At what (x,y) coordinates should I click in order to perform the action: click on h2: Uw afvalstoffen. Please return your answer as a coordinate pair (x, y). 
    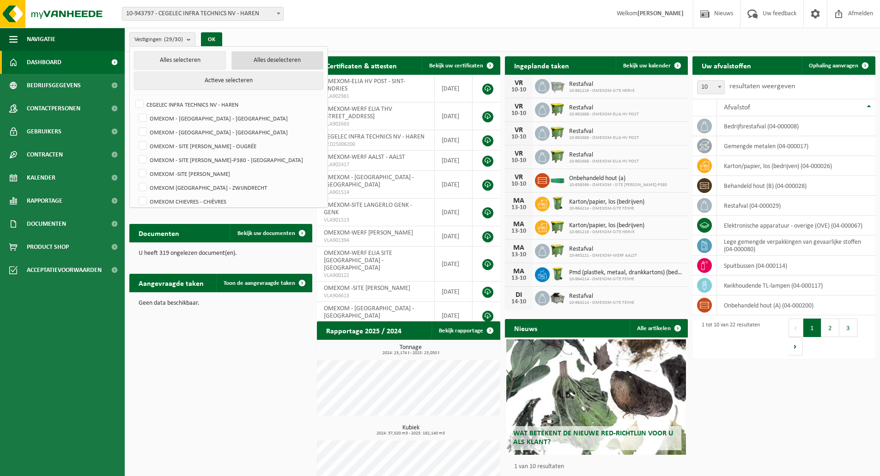
    Looking at the image, I should click on (727, 65).